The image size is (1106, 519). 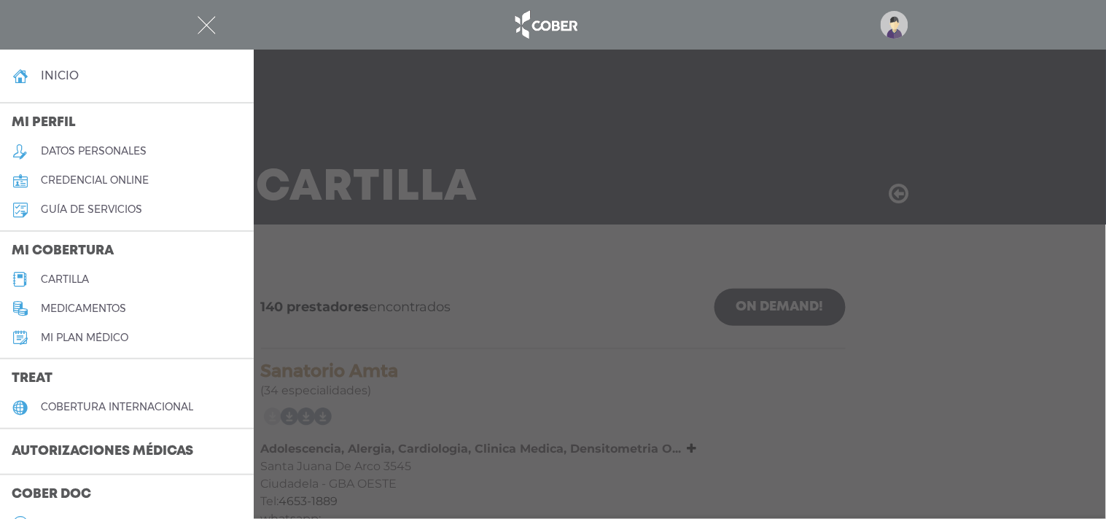 I want to click on h5: guía de servicios, so click(x=91, y=209).